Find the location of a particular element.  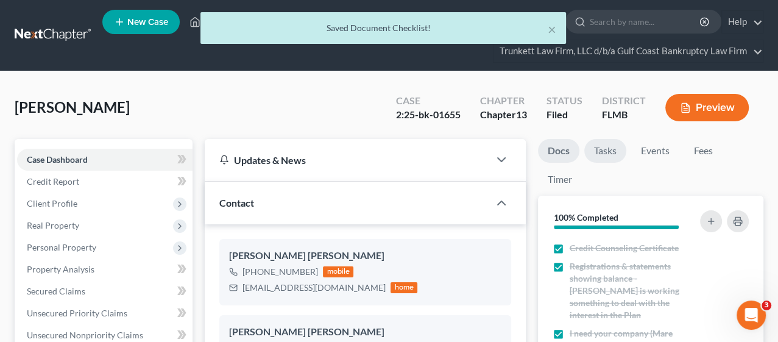

div: FLMB is located at coordinates (624, 115).